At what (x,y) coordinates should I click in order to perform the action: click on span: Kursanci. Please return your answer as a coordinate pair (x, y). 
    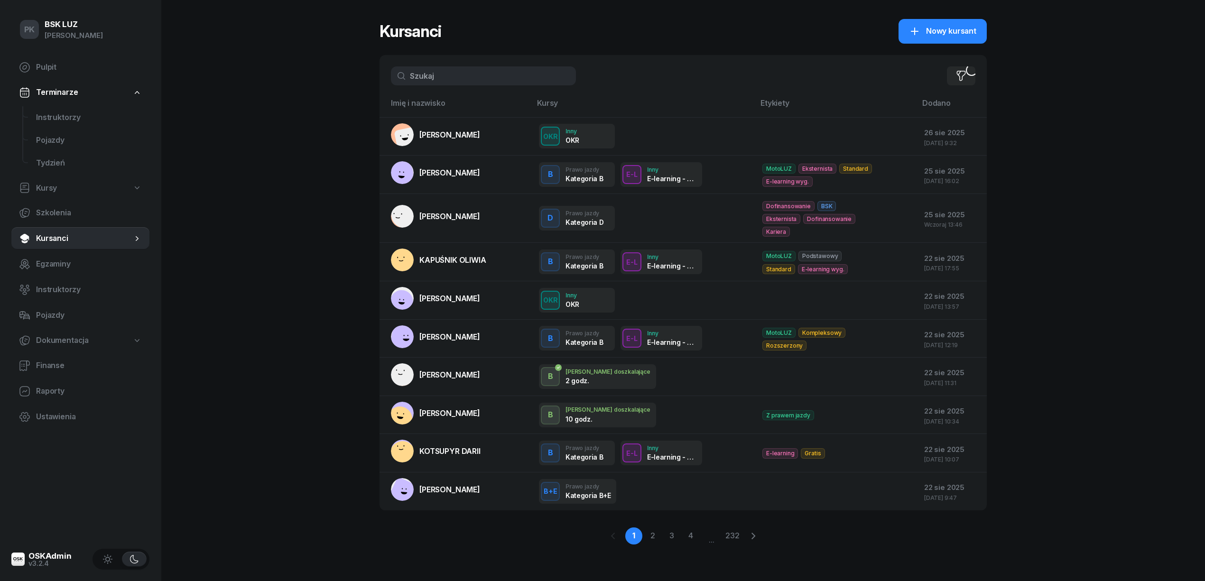
    Looking at the image, I should click on (84, 239).